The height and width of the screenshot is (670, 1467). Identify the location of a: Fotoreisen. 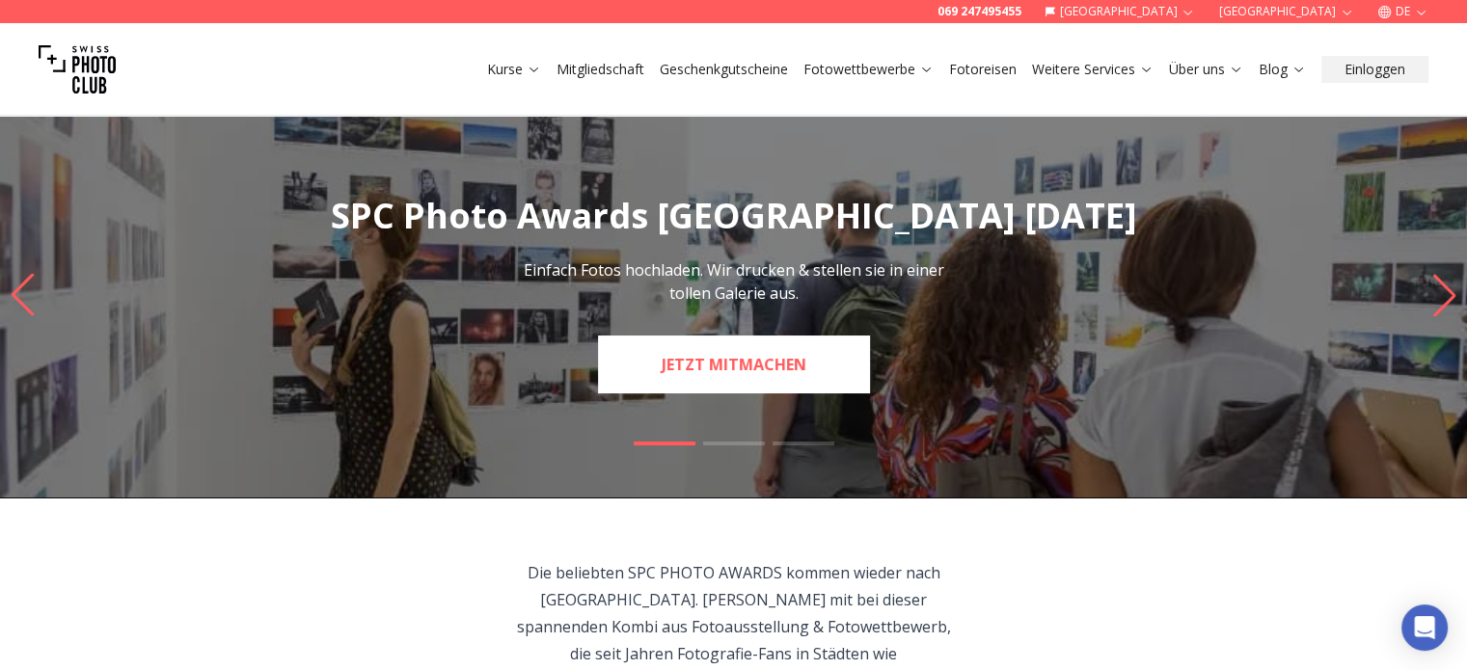
(983, 69).